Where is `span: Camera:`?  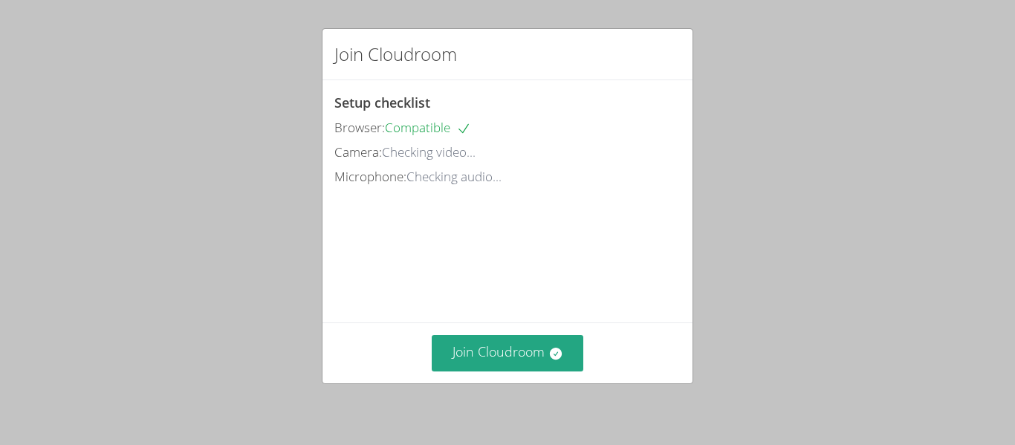 span: Camera: is located at coordinates (358, 152).